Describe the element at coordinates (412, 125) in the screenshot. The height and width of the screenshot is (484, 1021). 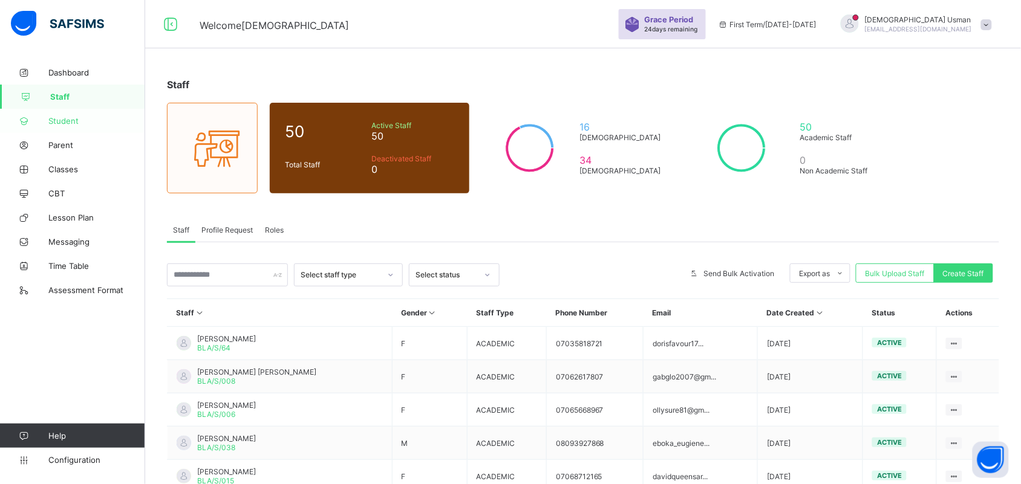
I see `span: Active Staff` at that location.